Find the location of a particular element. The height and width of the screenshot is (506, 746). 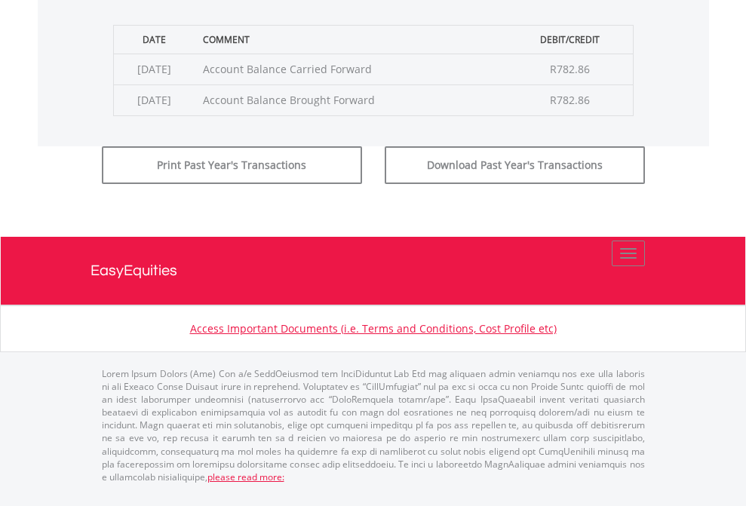

a: please read more: is located at coordinates (246, 477).